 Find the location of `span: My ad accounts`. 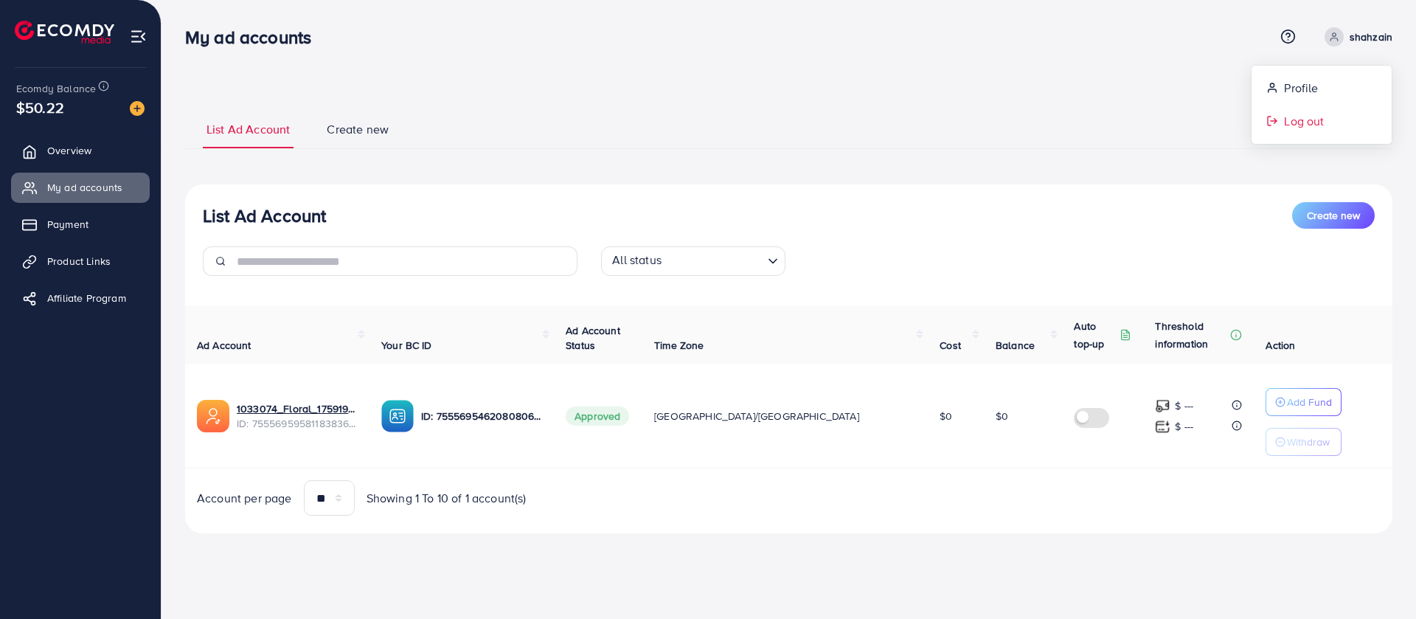

span: My ad accounts is located at coordinates (85, 187).